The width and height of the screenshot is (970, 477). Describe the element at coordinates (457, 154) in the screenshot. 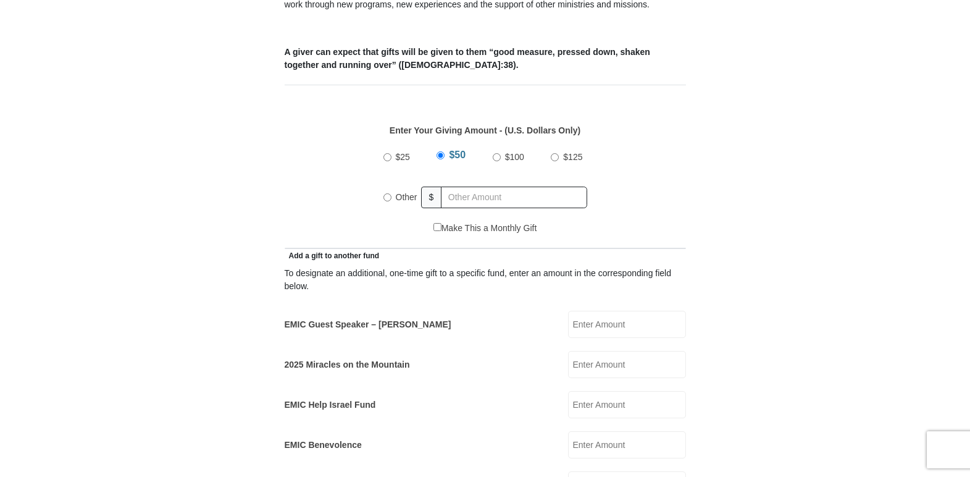

I see `span: $50` at that location.